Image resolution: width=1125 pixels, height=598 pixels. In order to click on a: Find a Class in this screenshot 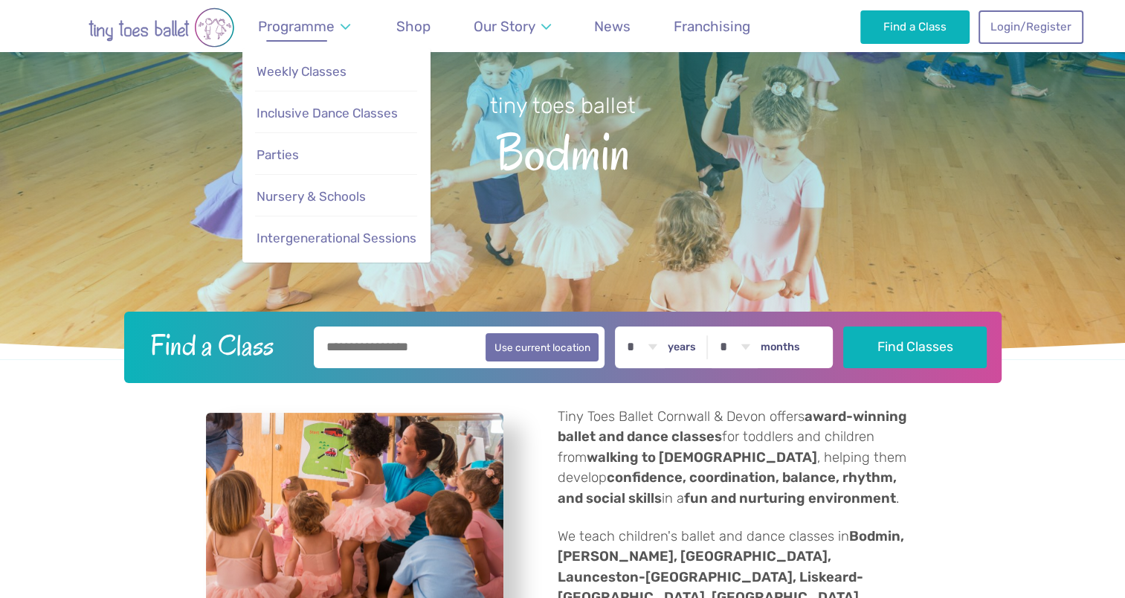, I will do `click(915, 27)`.